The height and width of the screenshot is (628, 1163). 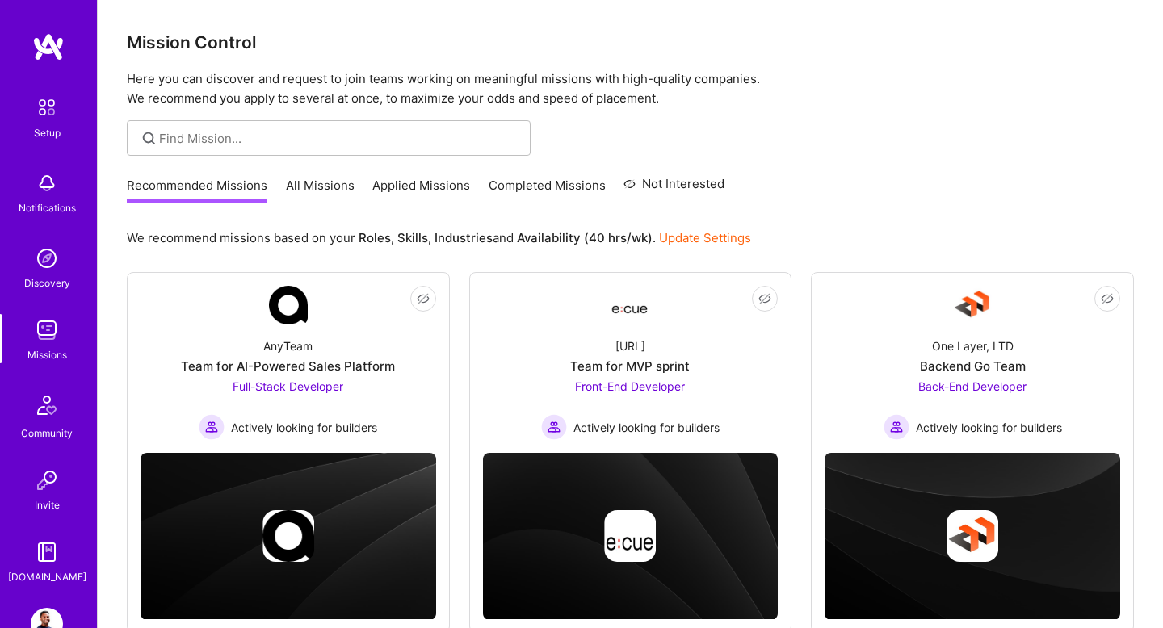 What do you see at coordinates (413, 237) in the screenshot?
I see `b: Skills` at bounding box center [413, 237].